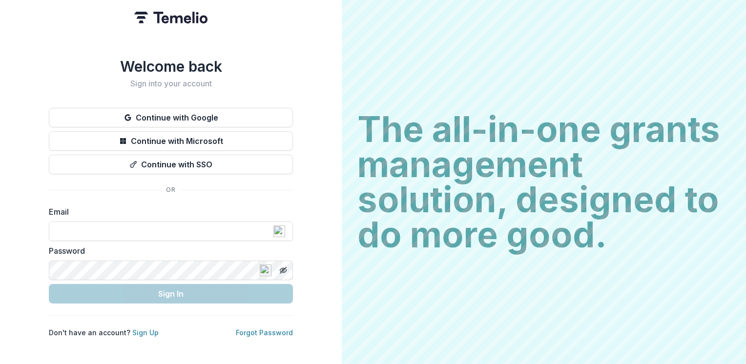 Image resolution: width=746 pixels, height=364 pixels. What do you see at coordinates (171, 18) in the screenshot?
I see `img: Temelio` at bounding box center [171, 18].